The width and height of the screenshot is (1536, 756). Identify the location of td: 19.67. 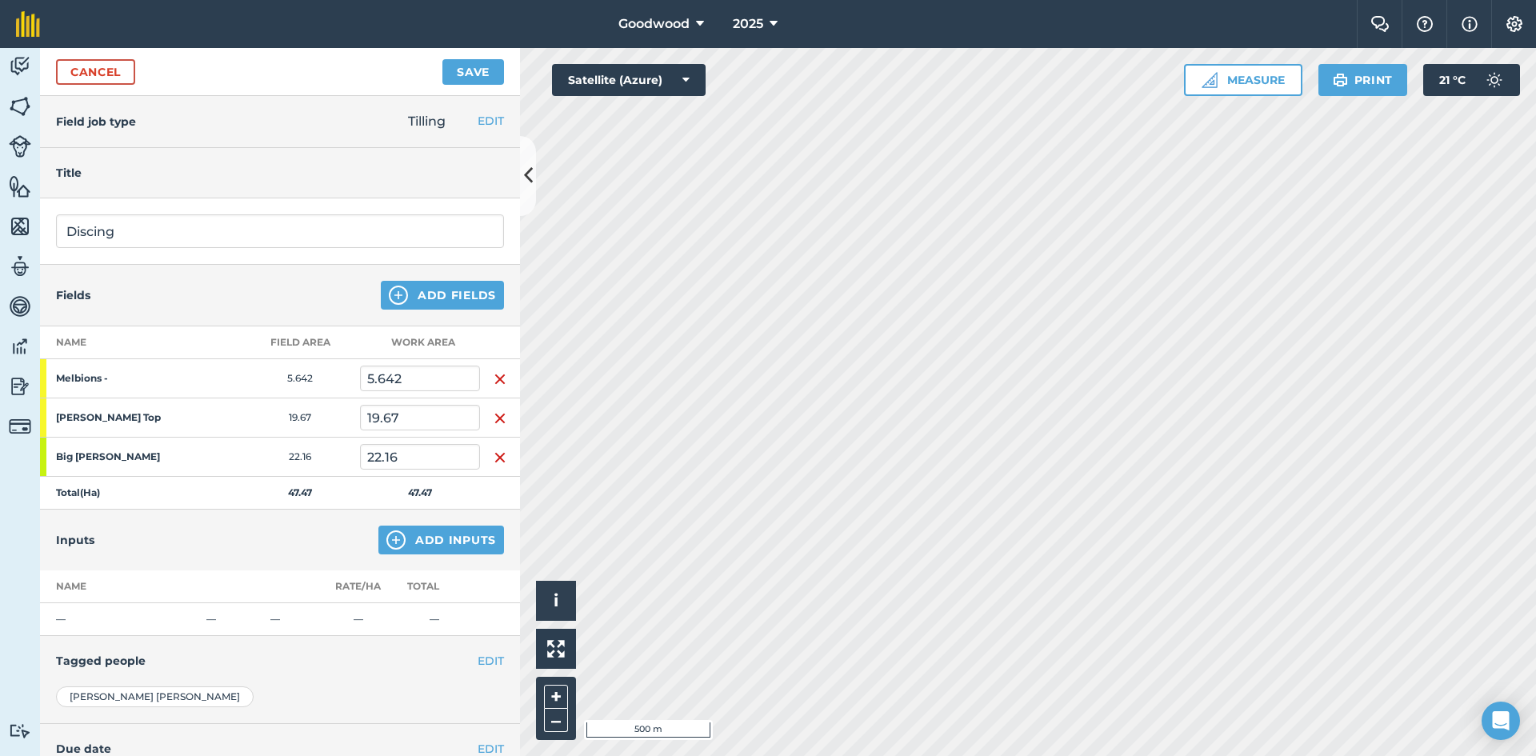
(300, 418).